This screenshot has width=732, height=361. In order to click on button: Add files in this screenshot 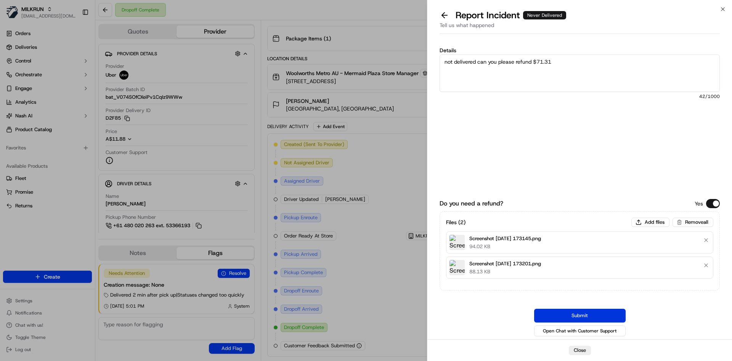, I will do `click(650, 222)`.